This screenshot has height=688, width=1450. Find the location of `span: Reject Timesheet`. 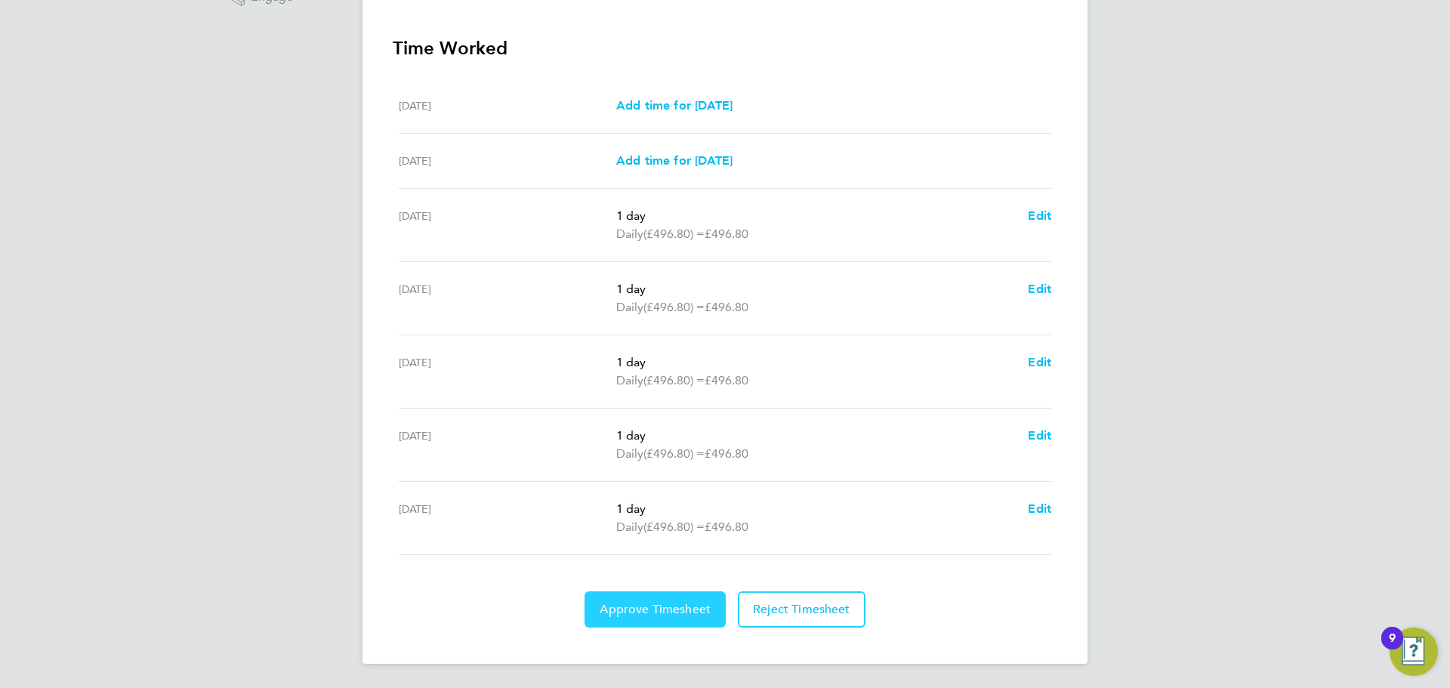

span: Reject Timesheet is located at coordinates (801, 610).